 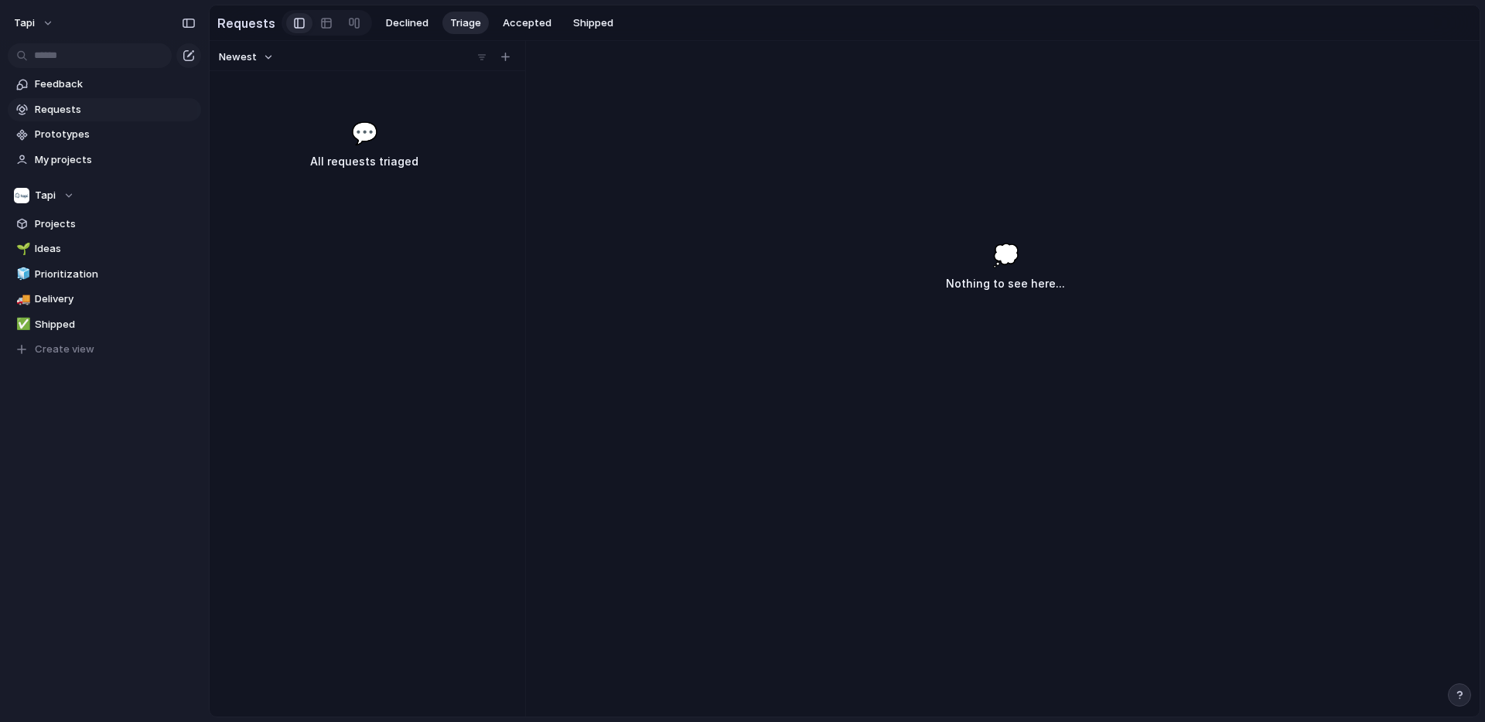 I want to click on button: Newest, so click(x=246, y=57).